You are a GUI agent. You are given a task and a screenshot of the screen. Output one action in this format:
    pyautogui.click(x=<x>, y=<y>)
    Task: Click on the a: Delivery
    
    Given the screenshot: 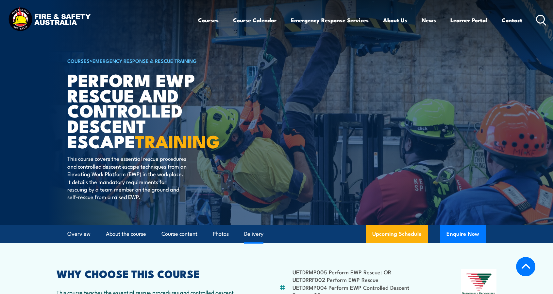 What is the action you would take?
    pyautogui.click(x=254, y=233)
    